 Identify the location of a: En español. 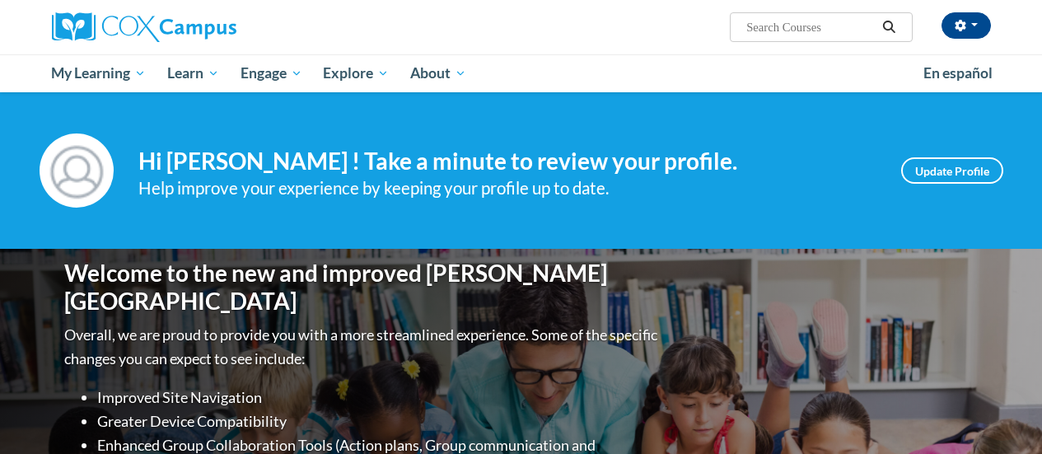
(958, 73).